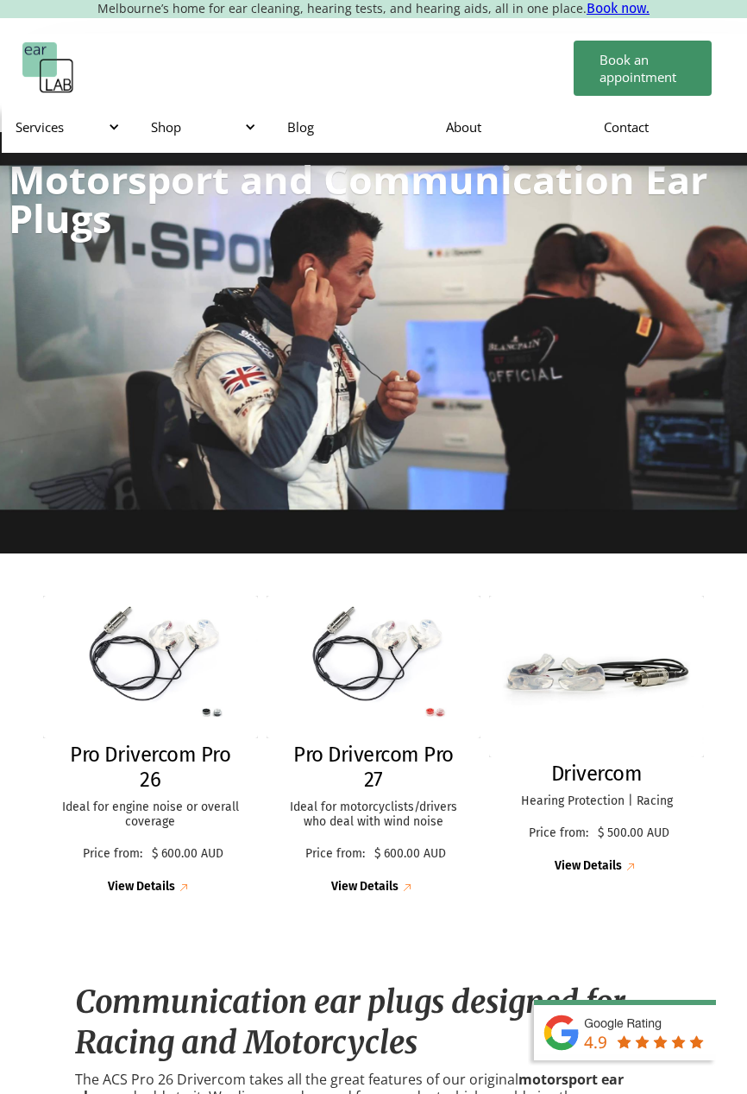  Describe the element at coordinates (150, 815) in the screenshot. I see `p: Ideal for engine noise or overall coverage` at that location.